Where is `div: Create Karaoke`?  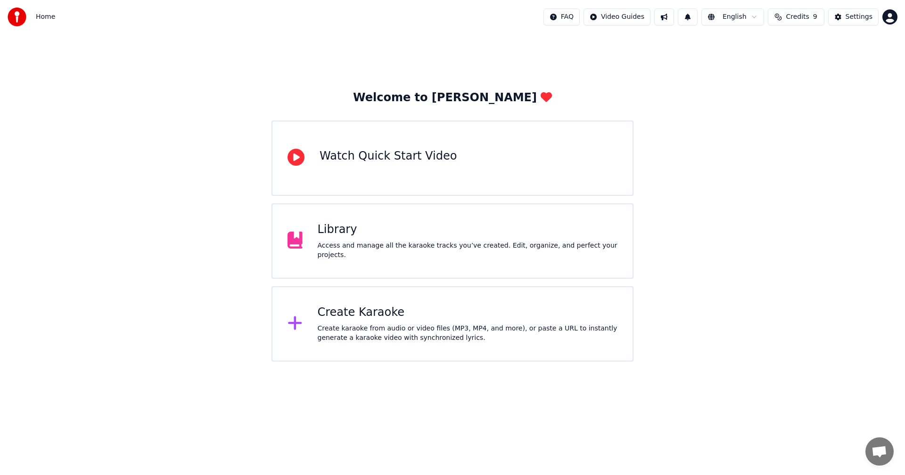 div: Create Karaoke is located at coordinates (467, 313).